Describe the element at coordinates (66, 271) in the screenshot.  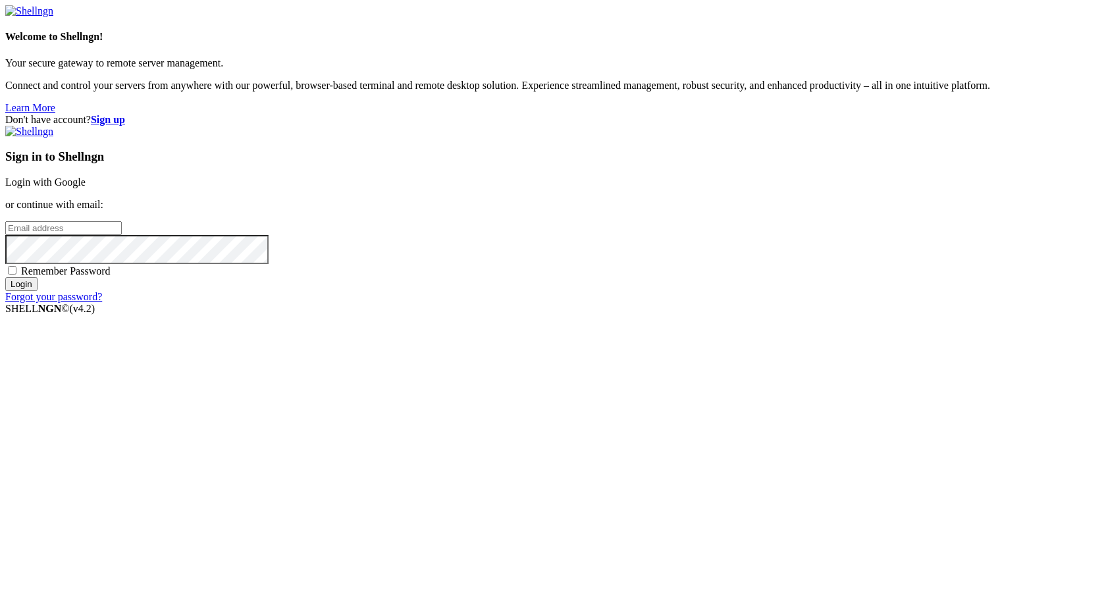
I see `span: Remember Password` at that location.